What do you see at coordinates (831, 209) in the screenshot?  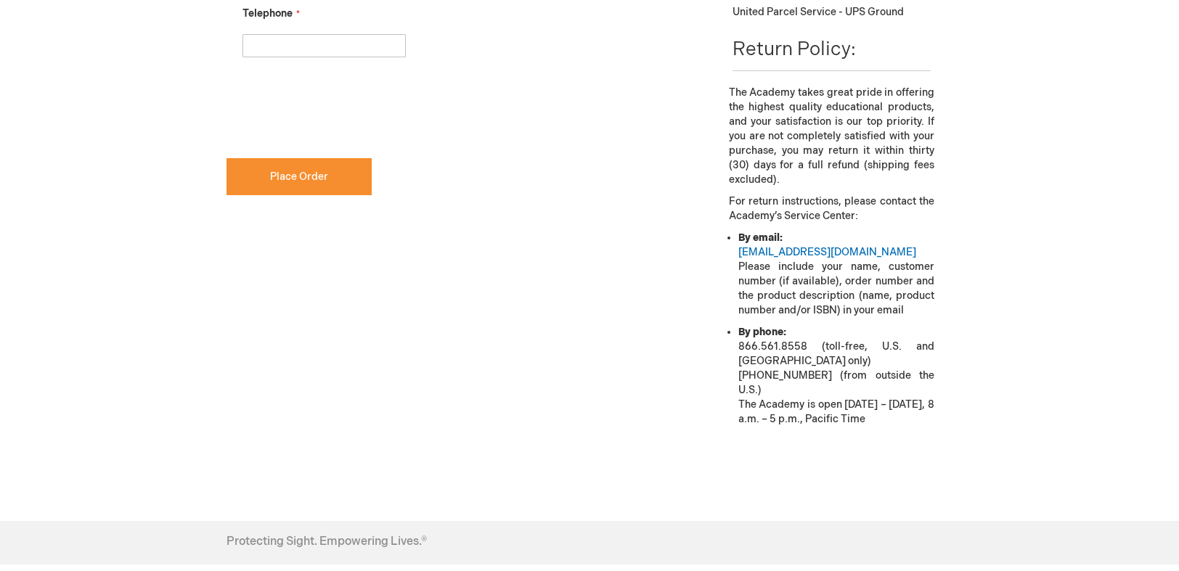 I see `p: For return instructions, please contact the Academy’s Service Center:` at bounding box center [831, 209].